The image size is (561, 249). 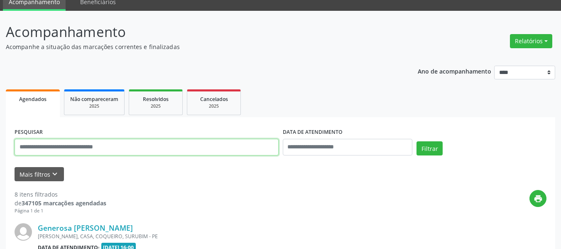 I want to click on div: Página 1 de 1, so click(x=60, y=211).